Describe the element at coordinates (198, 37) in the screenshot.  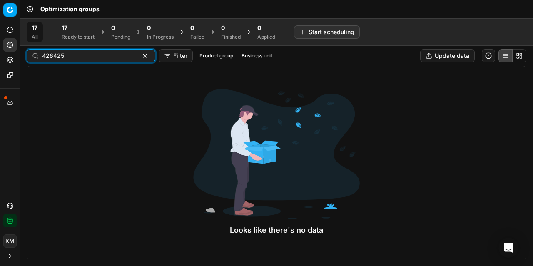
I see `div: Failed` at that location.